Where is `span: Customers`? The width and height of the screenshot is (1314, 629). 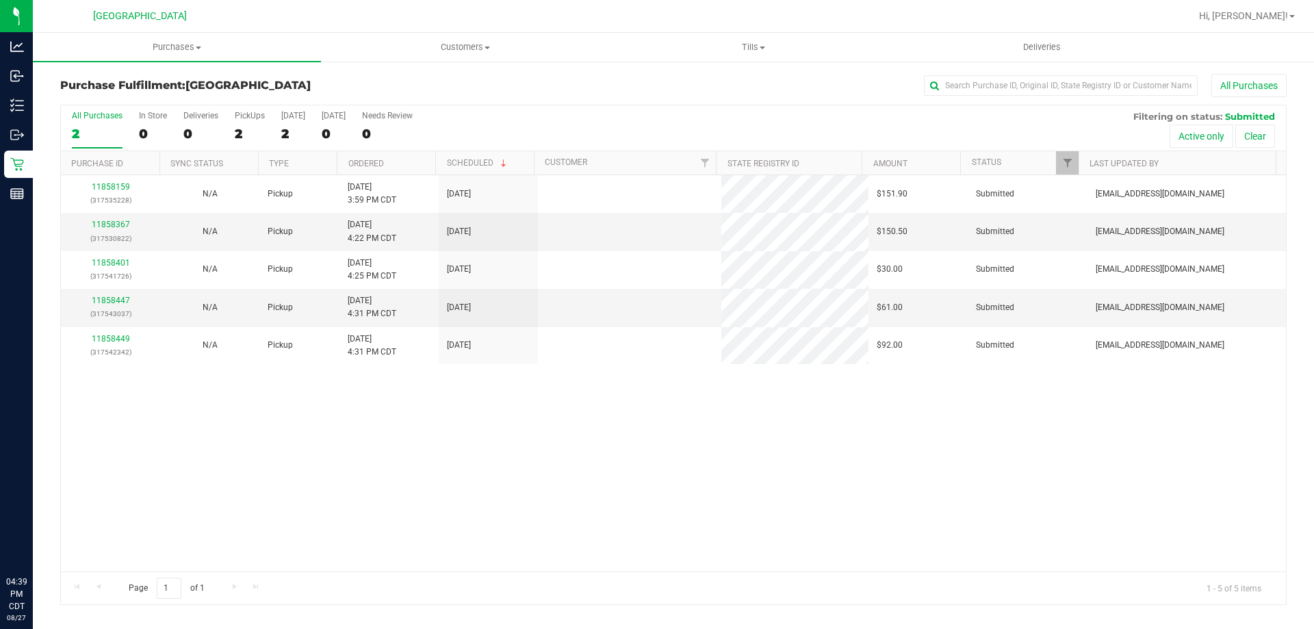 span: Customers is located at coordinates (465, 47).